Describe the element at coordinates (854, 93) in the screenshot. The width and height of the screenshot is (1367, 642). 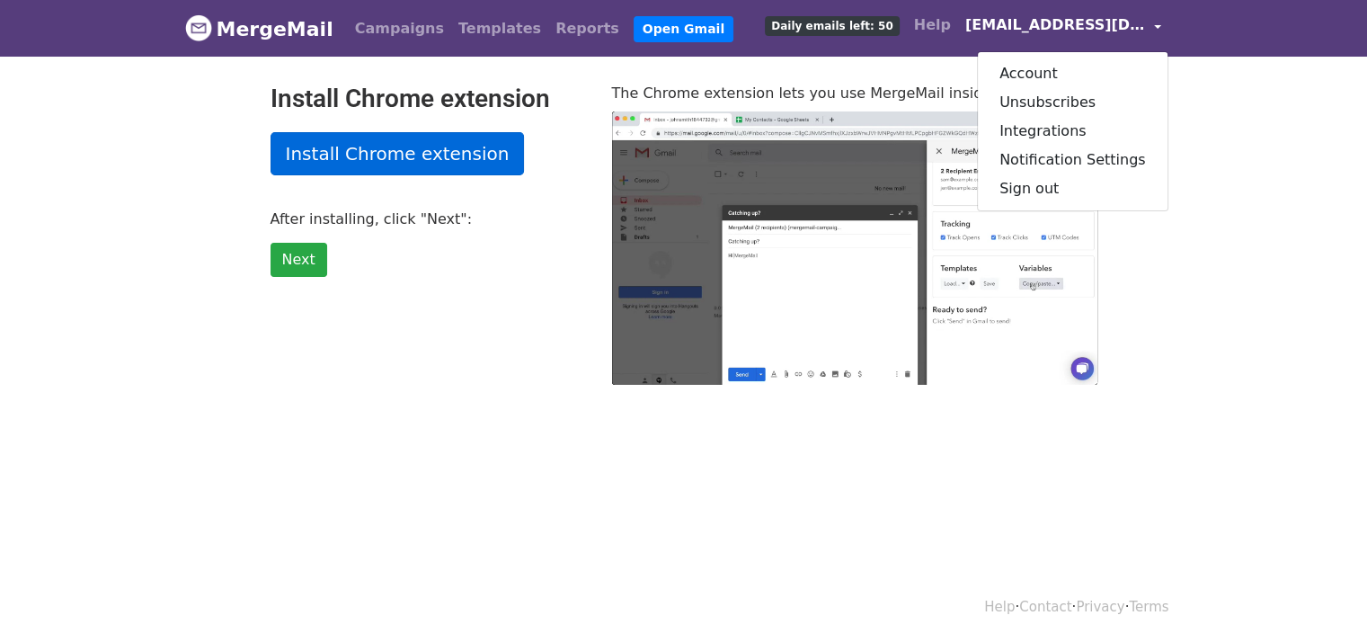
I see `p: The Chrome extension lets you use MergeMail inside of Gmail:` at that location.